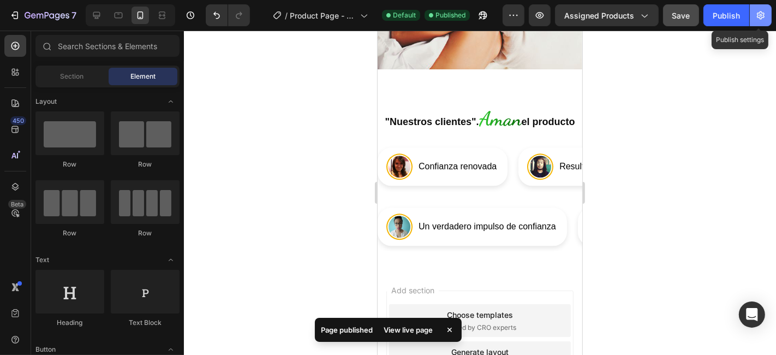 Image resolution: width=776 pixels, height=355 pixels. What do you see at coordinates (102, 321) in the screenshot?
I see `div: Generate layout` at bounding box center [102, 321].